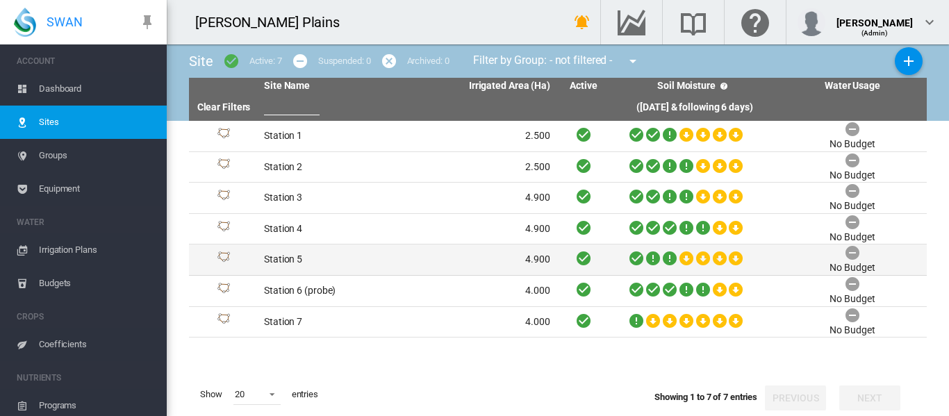 Image resolution: width=949 pixels, height=416 pixels. I want to click on md-icon: Click here for help, so click(755, 22).